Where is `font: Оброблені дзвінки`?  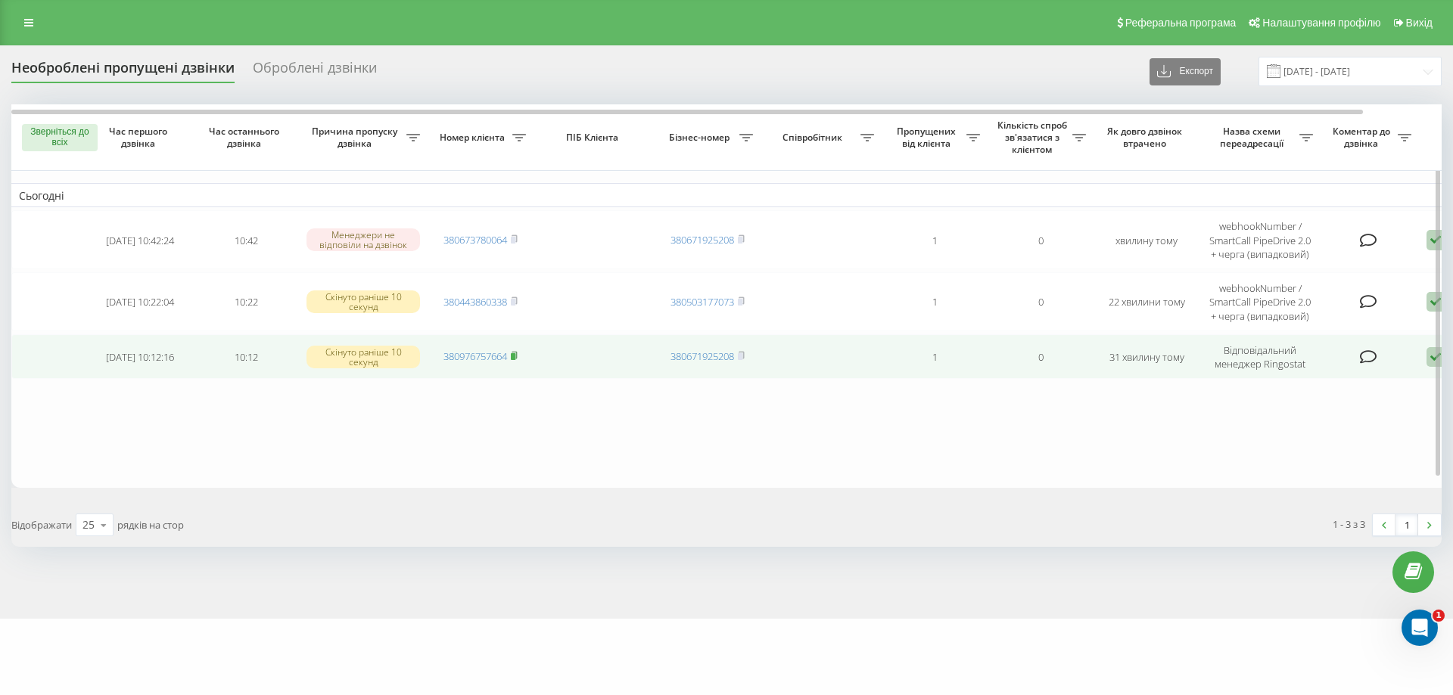
font: Оброблені дзвінки is located at coordinates (315, 67).